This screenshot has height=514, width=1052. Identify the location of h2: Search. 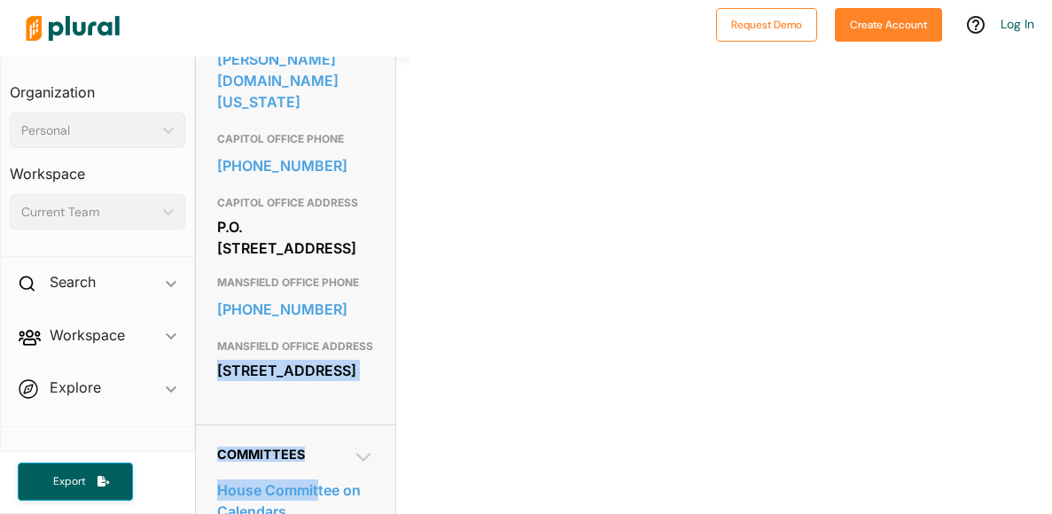
(73, 282).